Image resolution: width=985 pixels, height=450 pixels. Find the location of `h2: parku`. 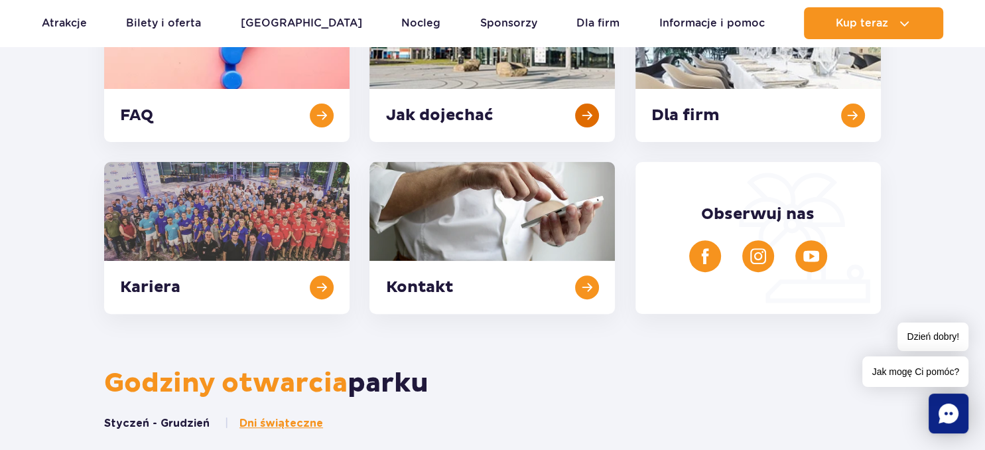

h2: parku is located at coordinates (492, 383).